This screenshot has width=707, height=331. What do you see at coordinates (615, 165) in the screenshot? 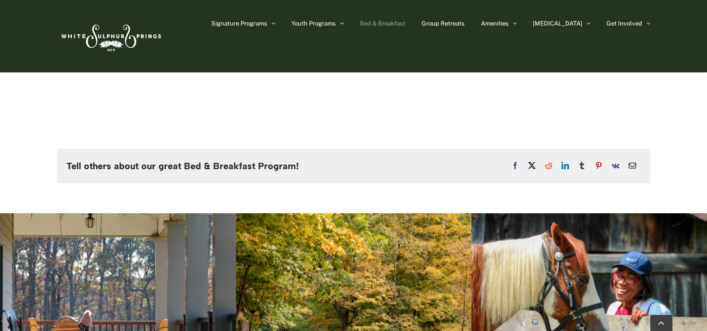
I see `a: Vk` at bounding box center [615, 165].